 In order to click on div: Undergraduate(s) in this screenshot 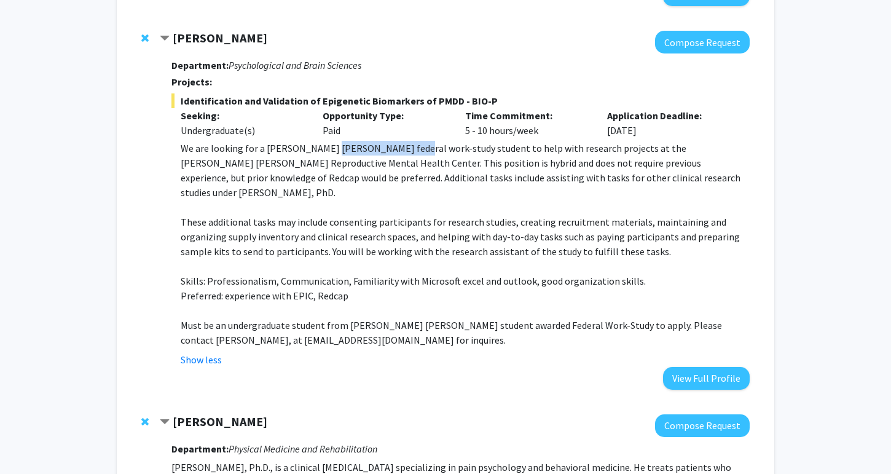, I will do `click(243, 130)`.